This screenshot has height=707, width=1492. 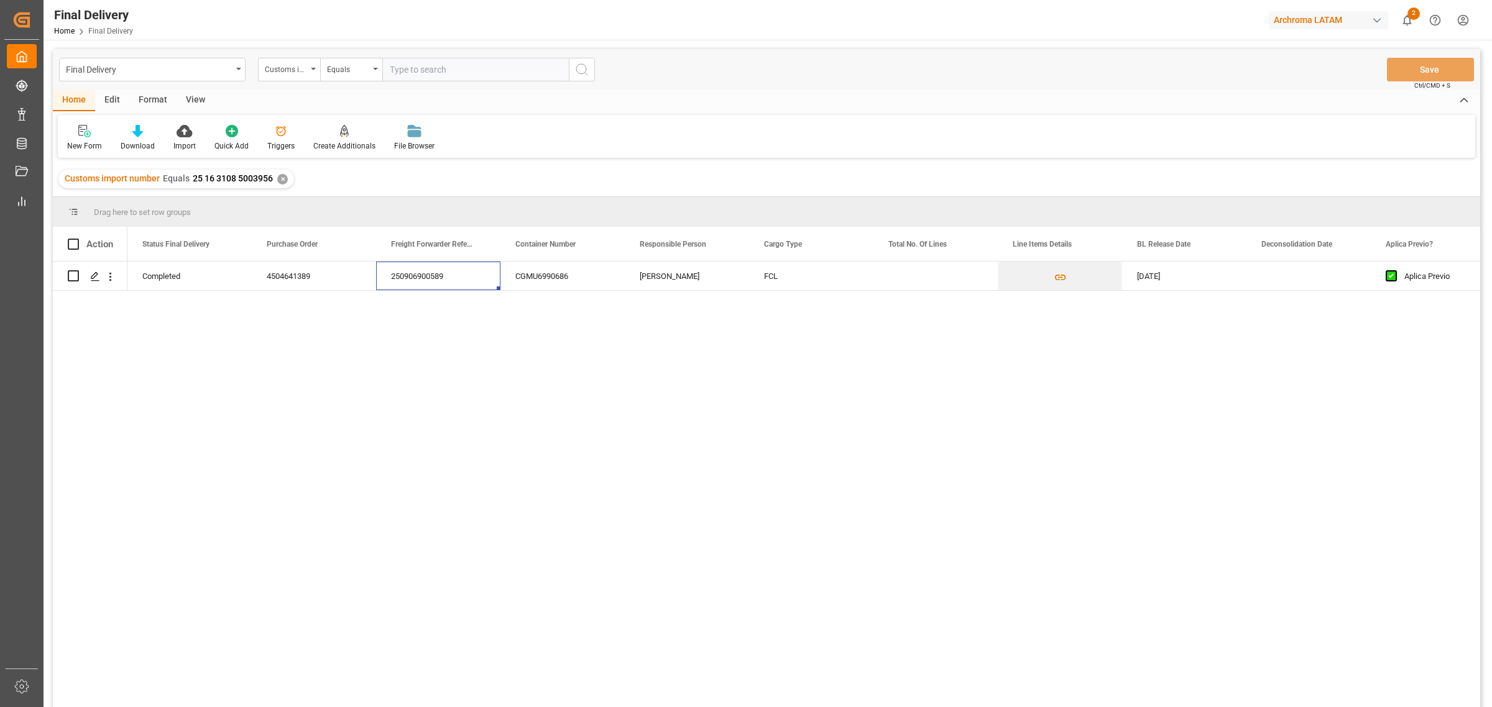 What do you see at coordinates (563, 276) in the screenshot?
I see `div: CGMU6990686` at bounding box center [563, 276].